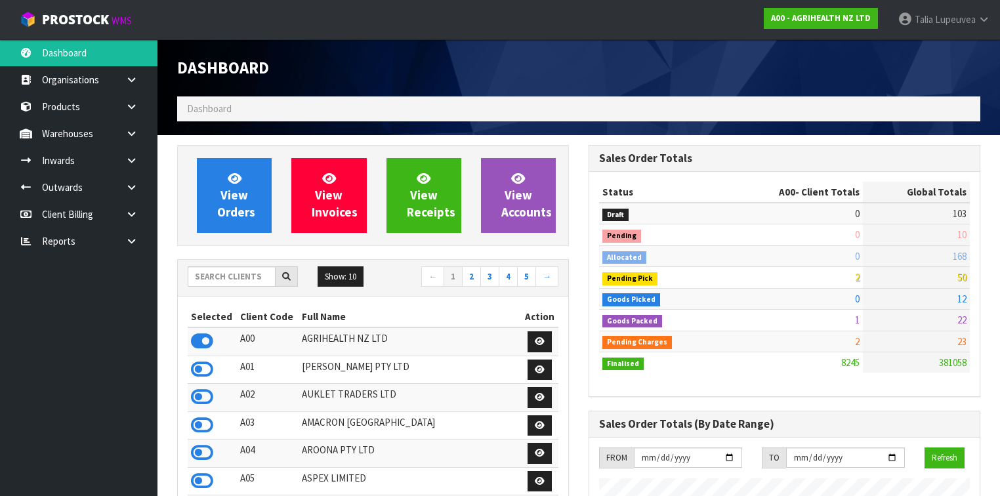  I want to click on div: TO, so click(774, 458).